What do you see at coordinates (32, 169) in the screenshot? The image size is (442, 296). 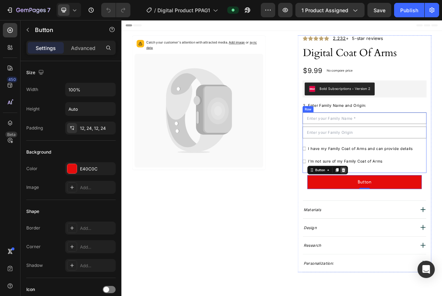 I see `div: Color` at bounding box center [32, 169].